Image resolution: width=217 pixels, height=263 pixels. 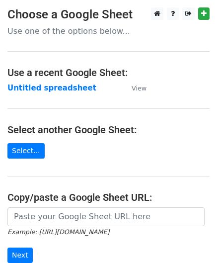 What do you see at coordinates (108, 31) in the screenshot?
I see `p: Use one of the options below...` at bounding box center [108, 31].